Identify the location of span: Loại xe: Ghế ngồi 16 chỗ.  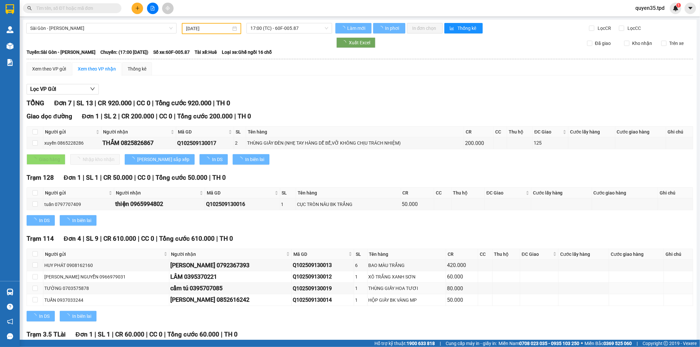
(247, 52).